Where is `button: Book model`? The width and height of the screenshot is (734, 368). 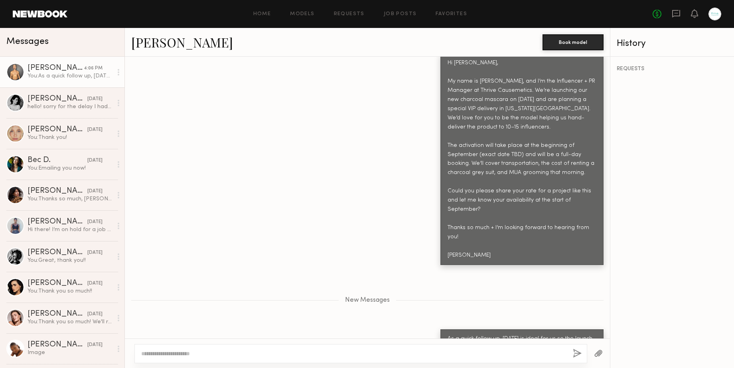
button: Book model is located at coordinates (573, 42).